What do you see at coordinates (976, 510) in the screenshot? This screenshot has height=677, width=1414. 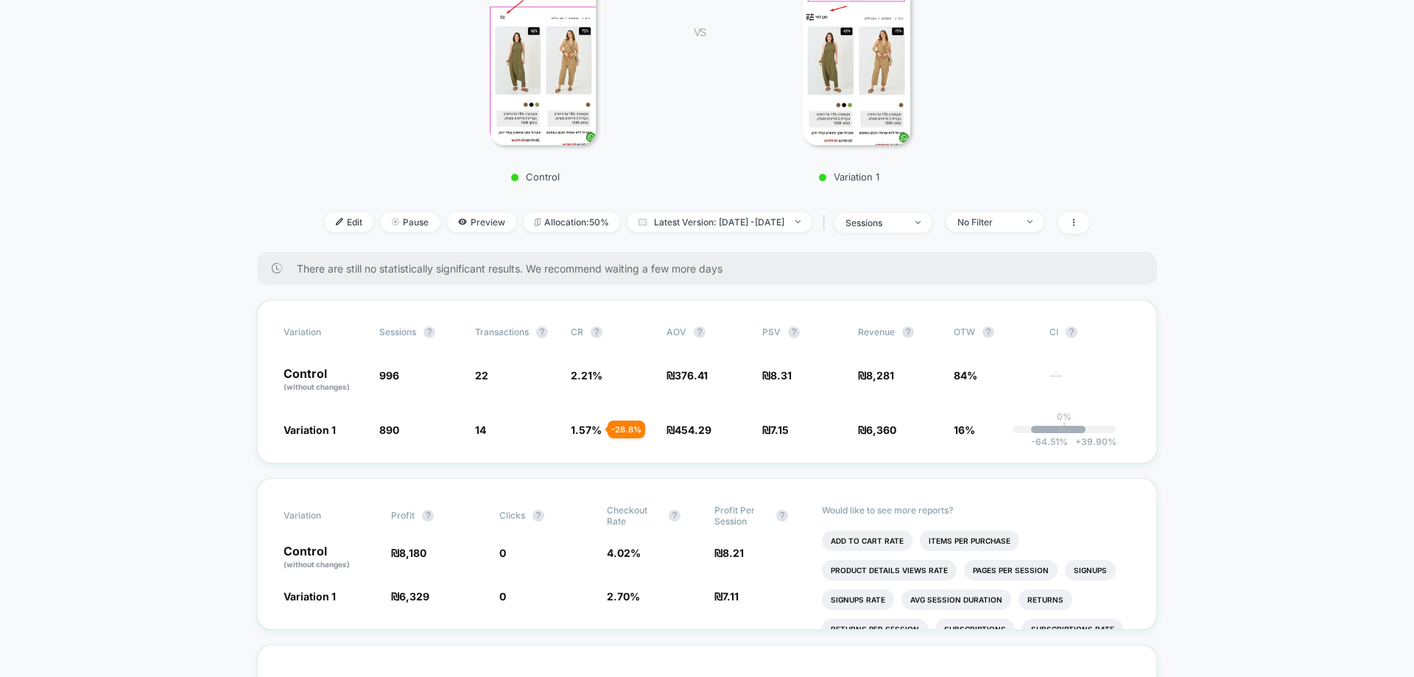 I see `p: Would like to see more reports?` at bounding box center [976, 510].